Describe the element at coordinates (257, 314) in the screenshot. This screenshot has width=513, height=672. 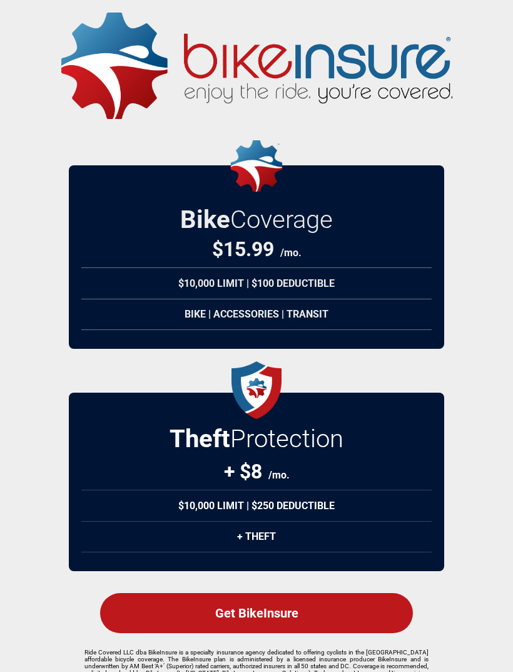
I see `div: Bike | Accessories | Transit` at that location.